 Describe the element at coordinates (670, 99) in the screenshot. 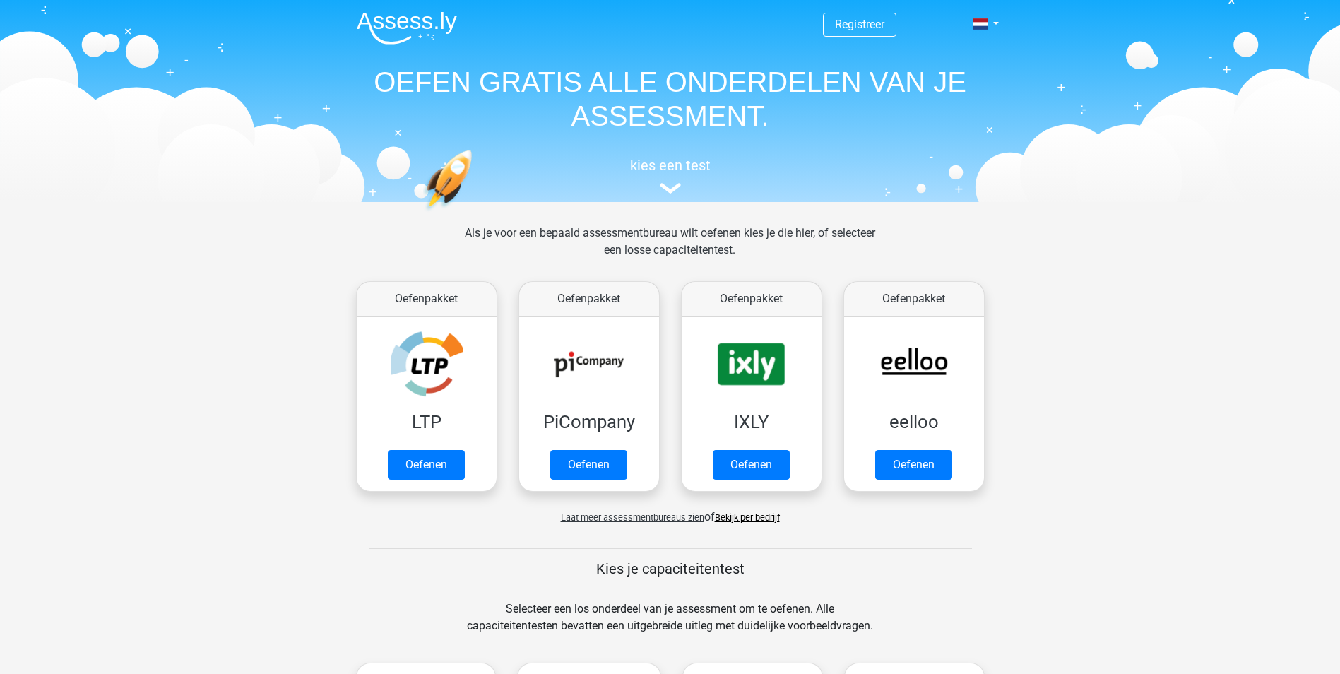

I see `h1: OEFEN GRATIS ALLE ONDERDELEN VAN JE ASSESSMENT.` at that location.